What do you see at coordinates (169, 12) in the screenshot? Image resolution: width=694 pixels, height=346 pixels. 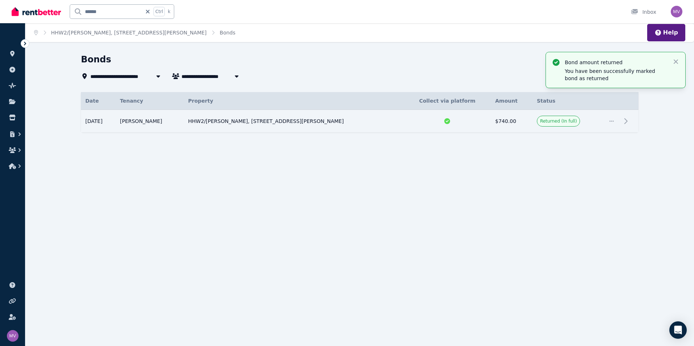 I see `span: k` at bounding box center [169, 12].